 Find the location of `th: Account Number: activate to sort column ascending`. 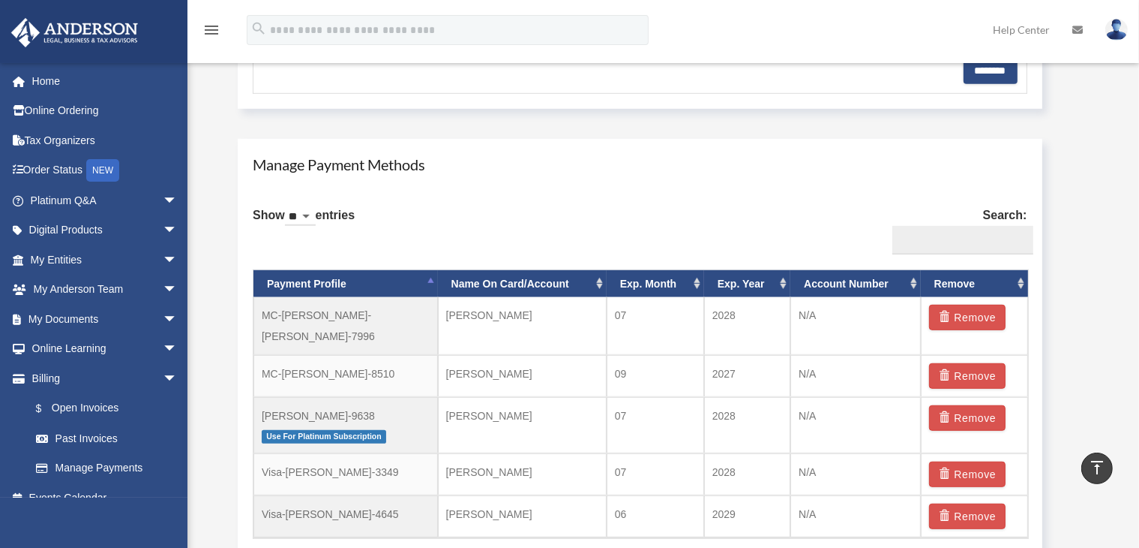

th: Account Number: activate to sort column ascending is located at coordinates (856, 284).